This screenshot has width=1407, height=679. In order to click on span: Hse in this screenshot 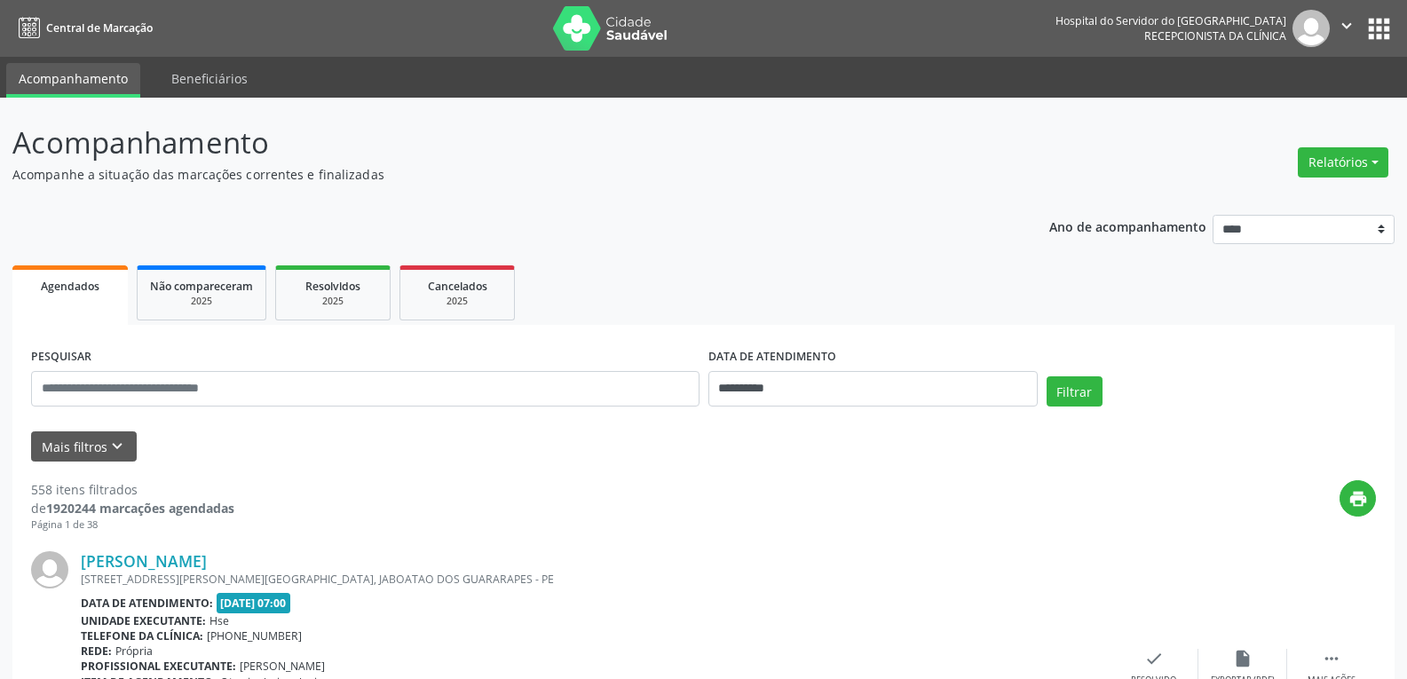, I will do `click(219, 620)`.